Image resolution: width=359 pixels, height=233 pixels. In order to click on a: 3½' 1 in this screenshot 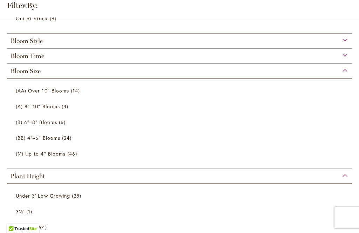, I will do `click(180, 211)`.